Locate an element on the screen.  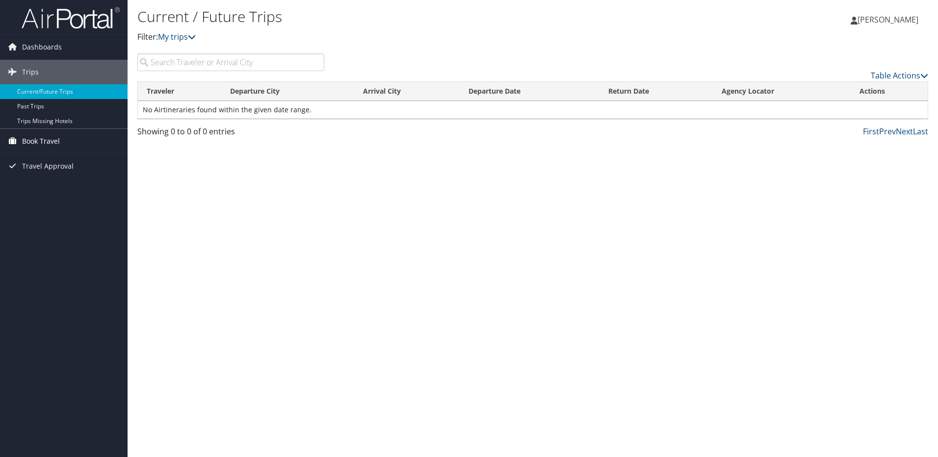
img: airportal-logo.png is located at coordinates (71, 18).